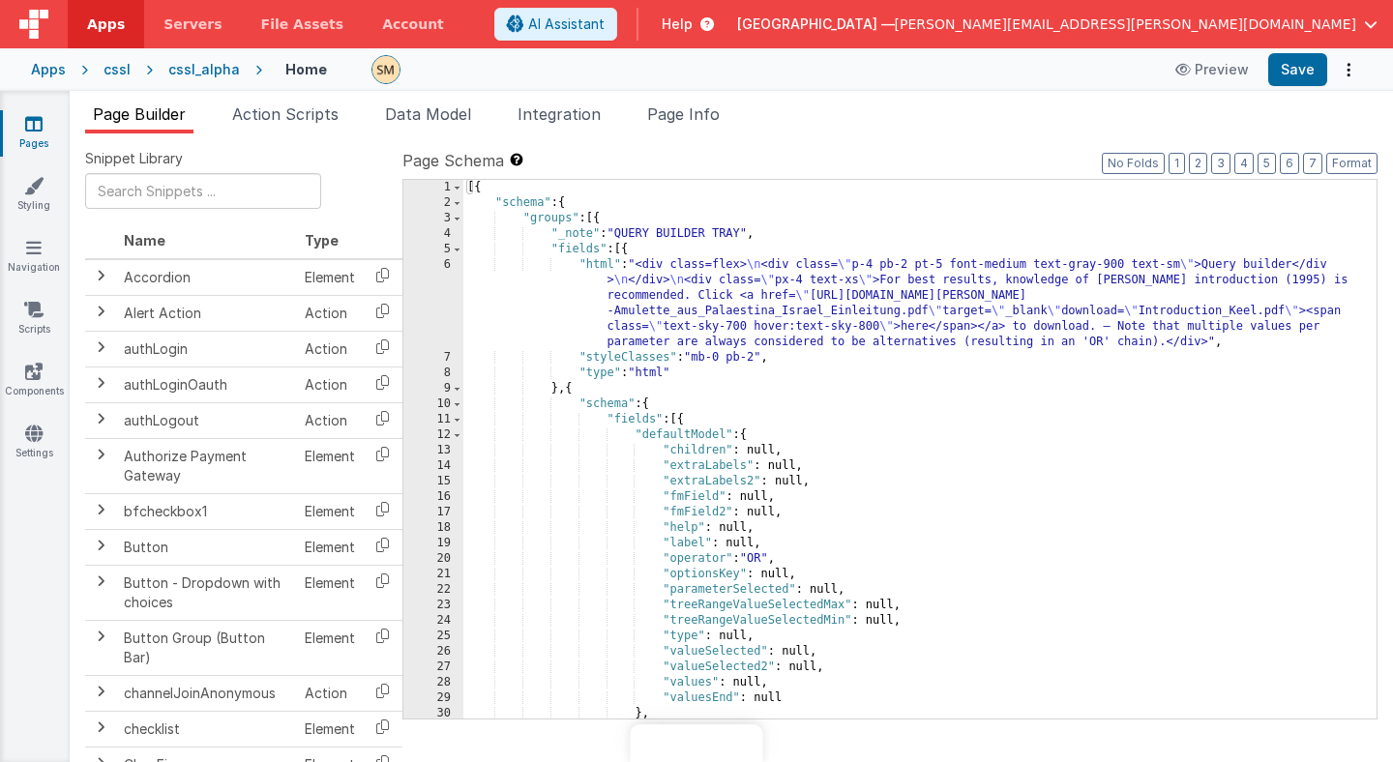 This screenshot has width=1393, height=762. I want to click on span: Page Info, so click(683, 114).